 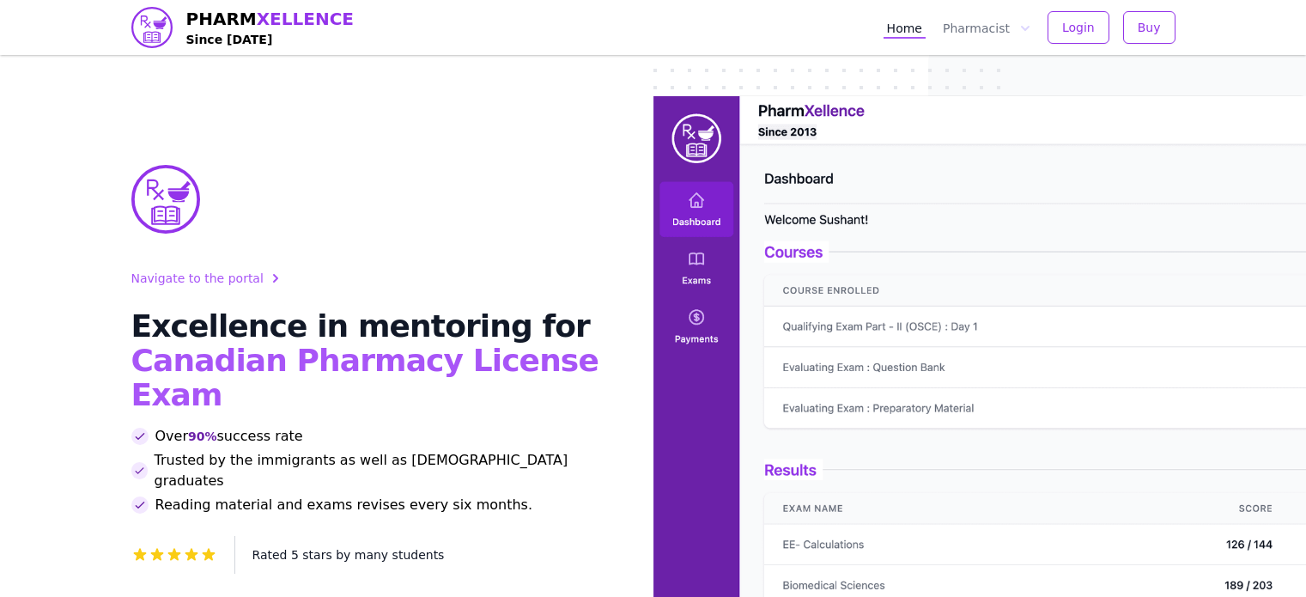 What do you see at coordinates (270, 19) in the screenshot?
I see `span: PHARM` at bounding box center [270, 19].